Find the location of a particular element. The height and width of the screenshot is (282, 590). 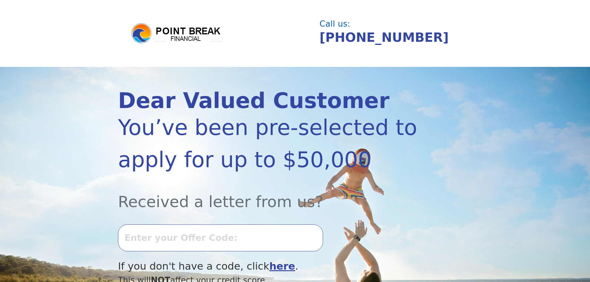

a: here is located at coordinates (282, 266).